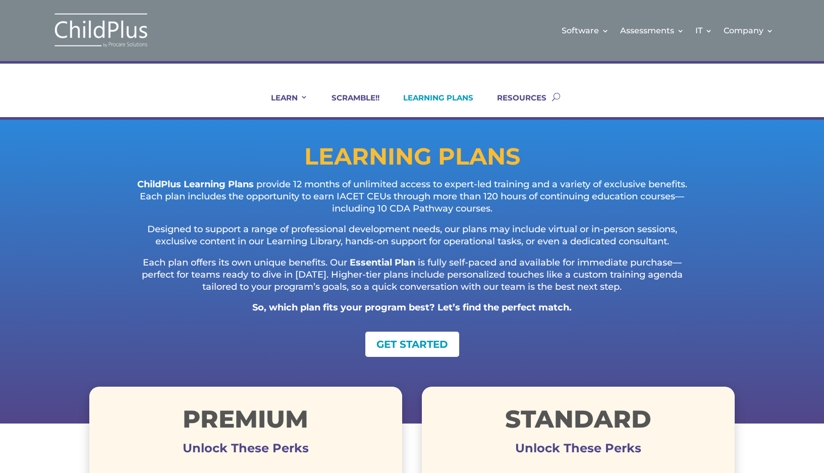  What do you see at coordinates (349, 105) in the screenshot?
I see `a: SCRAMBLE!!` at bounding box center [349, 105].